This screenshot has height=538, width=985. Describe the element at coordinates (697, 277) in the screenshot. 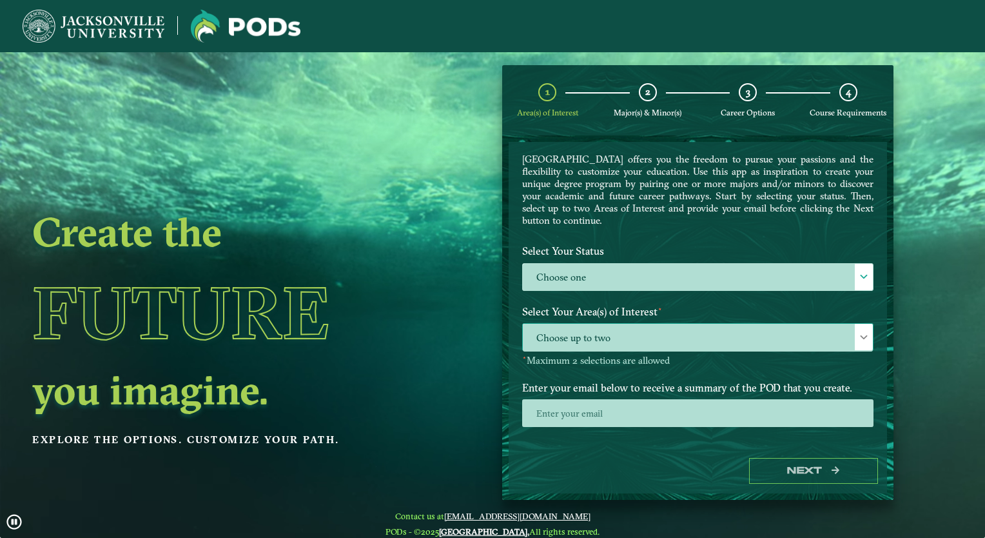

I see `label: Choose one` at that location.